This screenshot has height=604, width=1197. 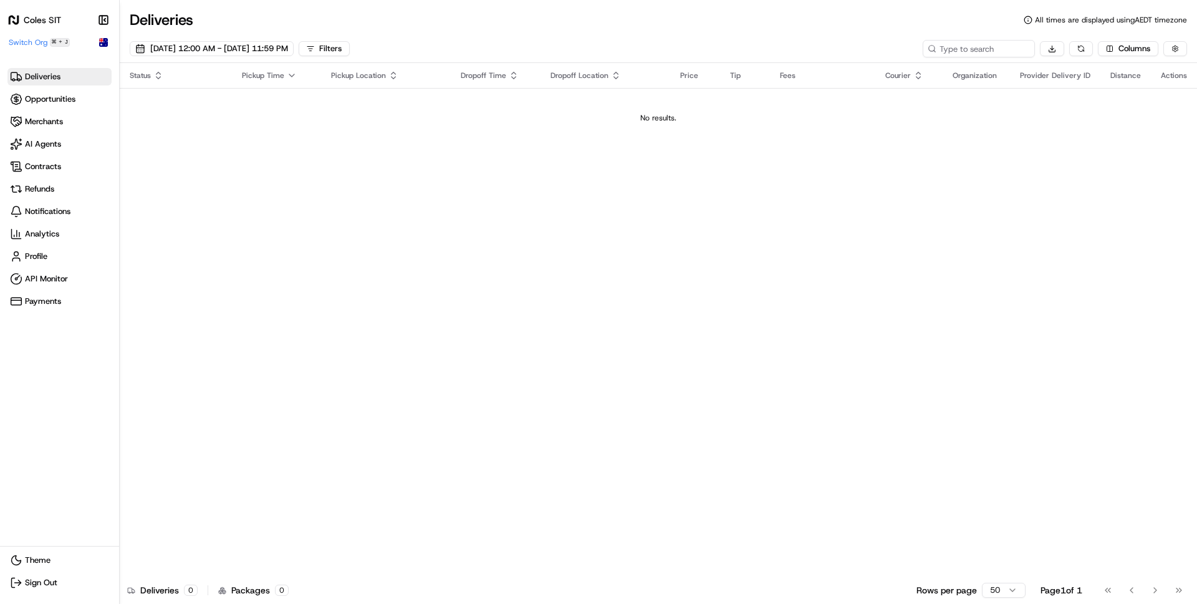 I want to click on span: Notifications, so click(x=47, y=211).